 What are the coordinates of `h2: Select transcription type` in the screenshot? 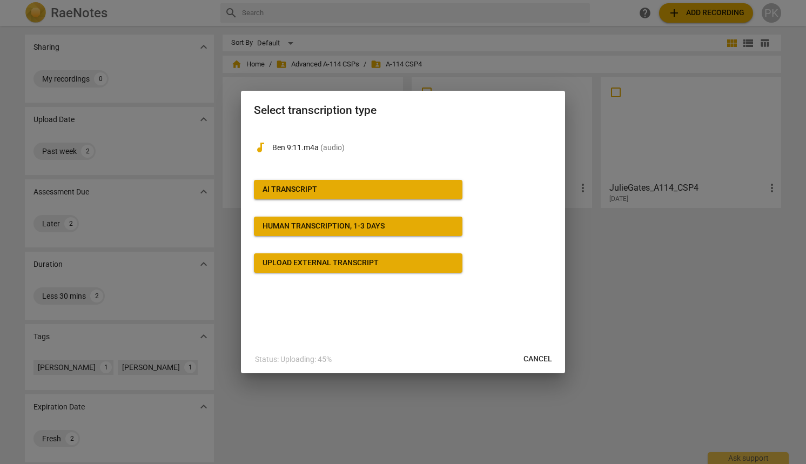 It's located at (403, 110).